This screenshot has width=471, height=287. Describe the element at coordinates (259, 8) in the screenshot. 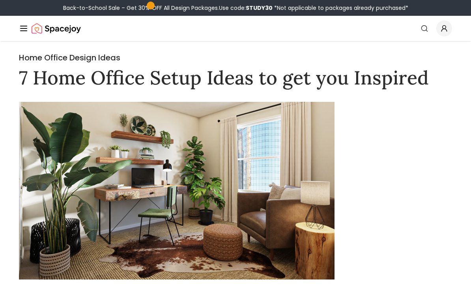

I see `b: STUDY30` at that location.